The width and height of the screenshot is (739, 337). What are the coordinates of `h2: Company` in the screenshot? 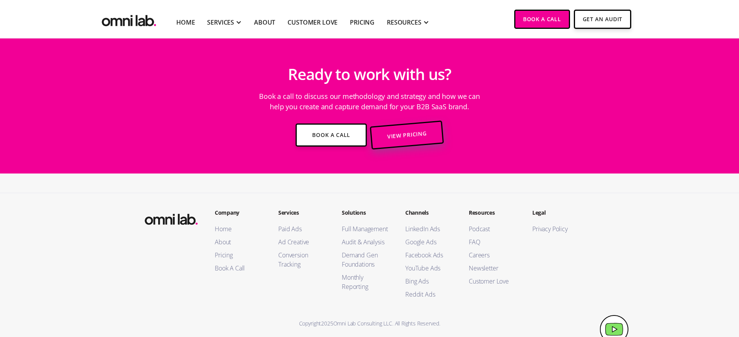 It's located at (239, 213).